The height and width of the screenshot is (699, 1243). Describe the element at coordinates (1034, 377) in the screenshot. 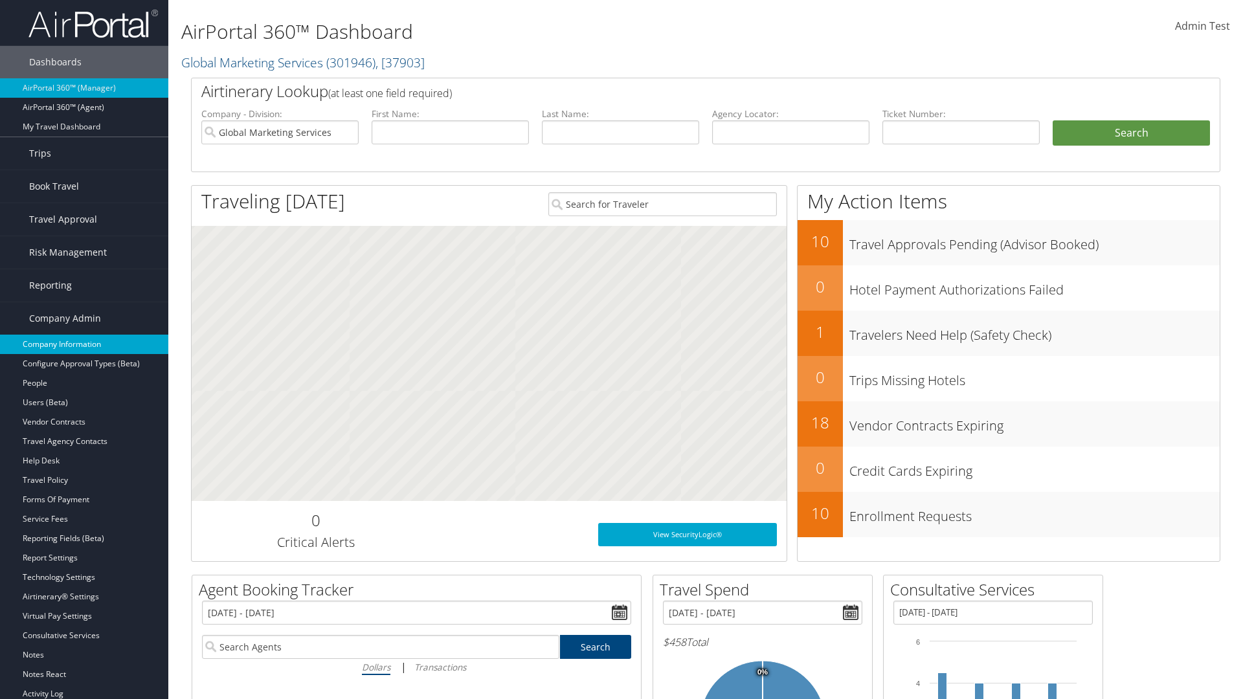

I see `h3: Trips Missing Hotels` at that location.